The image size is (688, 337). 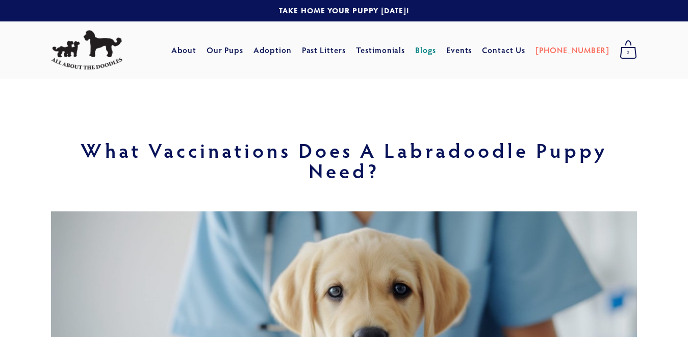 I want to click on a: About, so click(x=184, y=50).